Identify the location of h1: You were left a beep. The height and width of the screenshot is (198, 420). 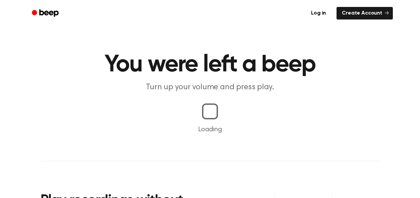
(210, 65).